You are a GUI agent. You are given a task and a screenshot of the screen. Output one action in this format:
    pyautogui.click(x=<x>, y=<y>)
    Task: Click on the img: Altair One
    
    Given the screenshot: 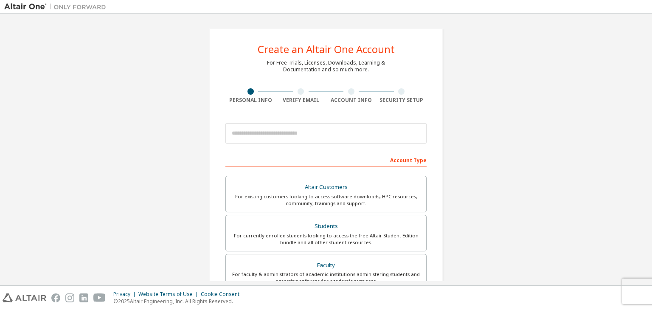 What is the action you would take?
    pyautogui.click(x=57, y=7)
    